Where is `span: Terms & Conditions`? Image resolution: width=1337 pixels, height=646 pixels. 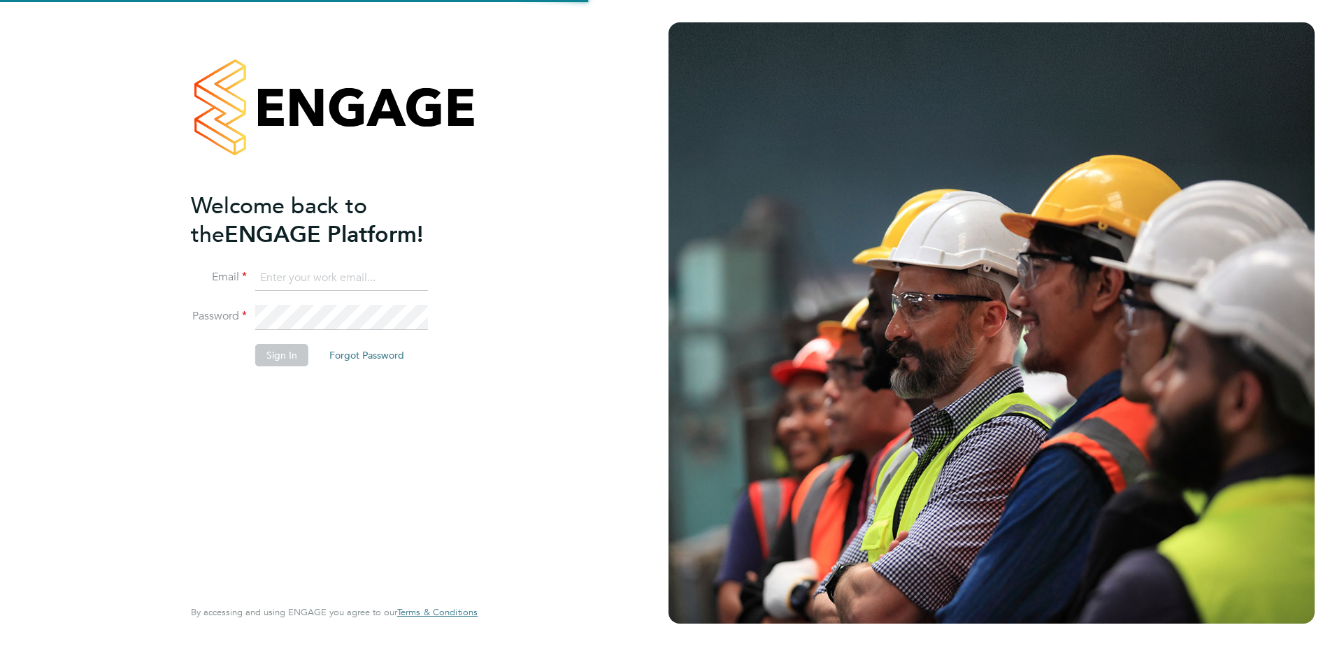
span: Terms & Conditions is located at coordinates (437, 612).